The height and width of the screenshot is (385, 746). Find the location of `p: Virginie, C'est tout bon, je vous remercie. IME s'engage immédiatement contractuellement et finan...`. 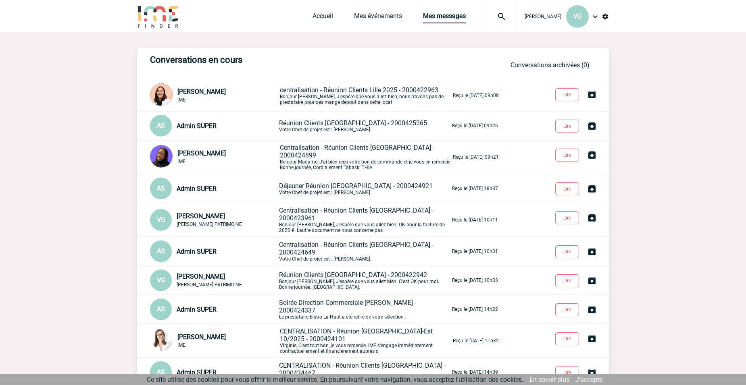

p: Virginie, C'est tout bon, je vous remercie. IME s'engage immédiatement contractuellement et finan... is located at coordinates (365, 341).